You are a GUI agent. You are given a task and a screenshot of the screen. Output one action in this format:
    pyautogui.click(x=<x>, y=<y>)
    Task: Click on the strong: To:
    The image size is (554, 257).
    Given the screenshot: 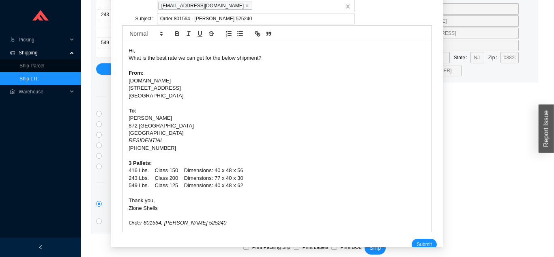 What is the action you would take?
    pyautogui.click(x=132, y=110)
    